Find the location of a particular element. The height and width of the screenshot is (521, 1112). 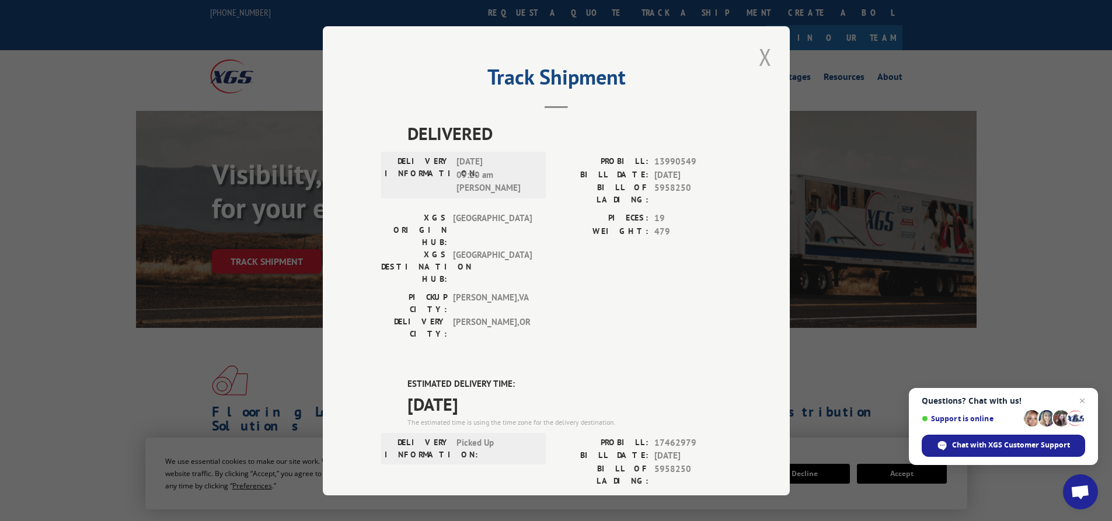

h2: Track Shipment is located at coordinates (556, 80).